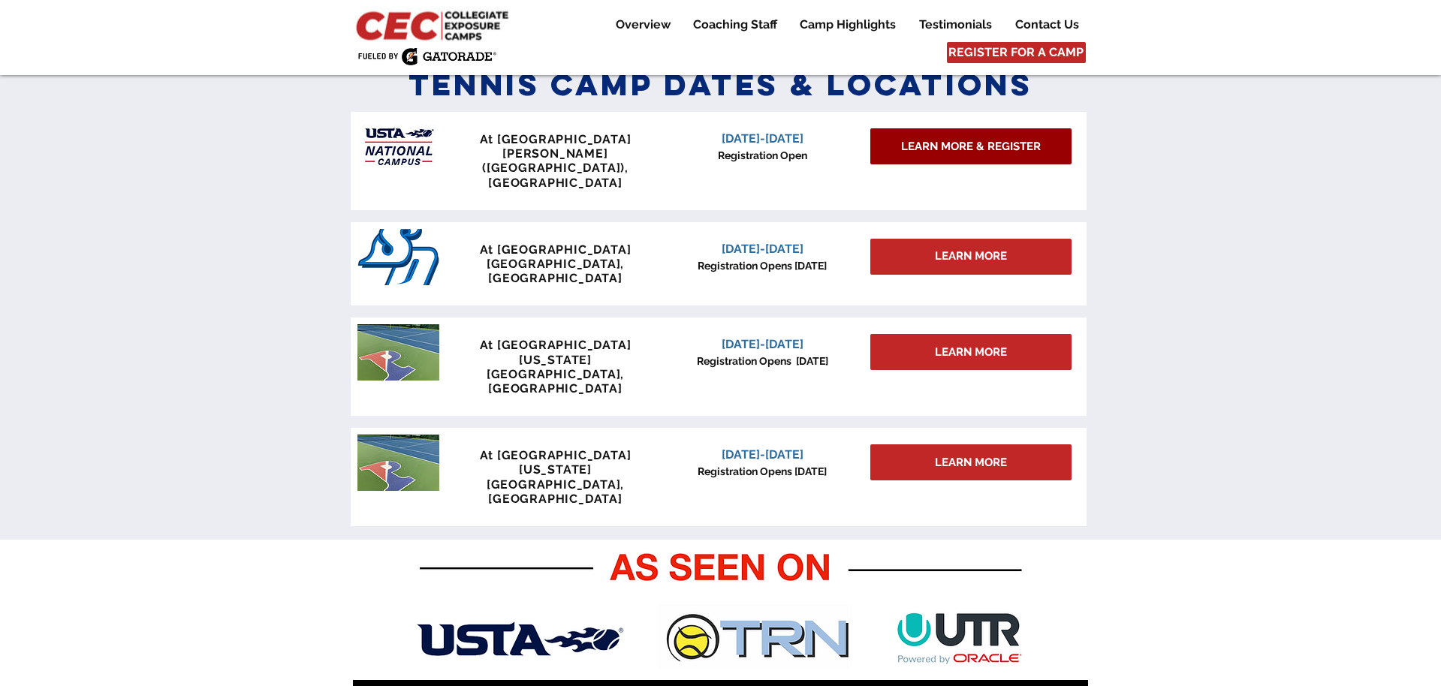 The width and height of the screenshot is (1441, 686). Describe the element at coordinates (1016, 53) in the screenshot. I see `a: REGISTER FOR A CAMP` at that location.